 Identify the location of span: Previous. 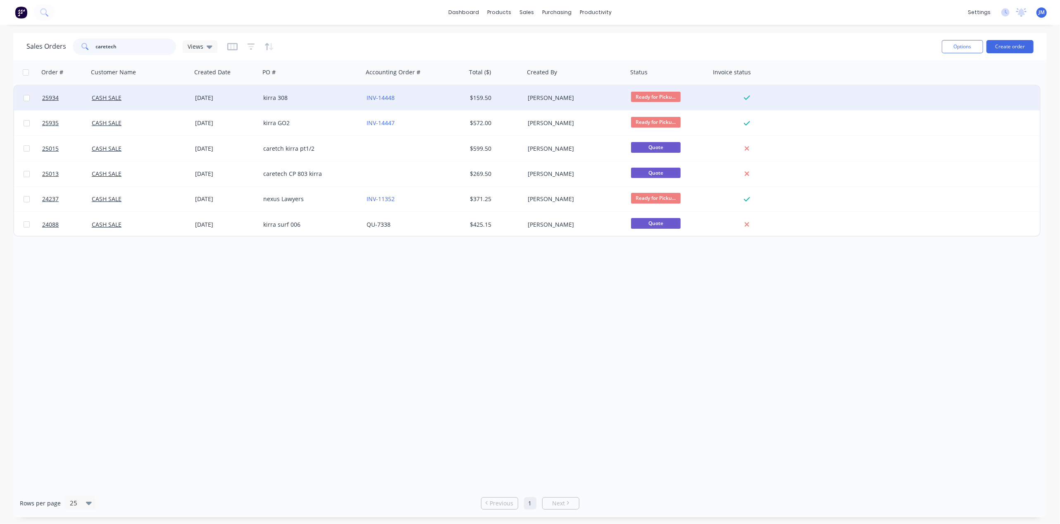
(501, 504).